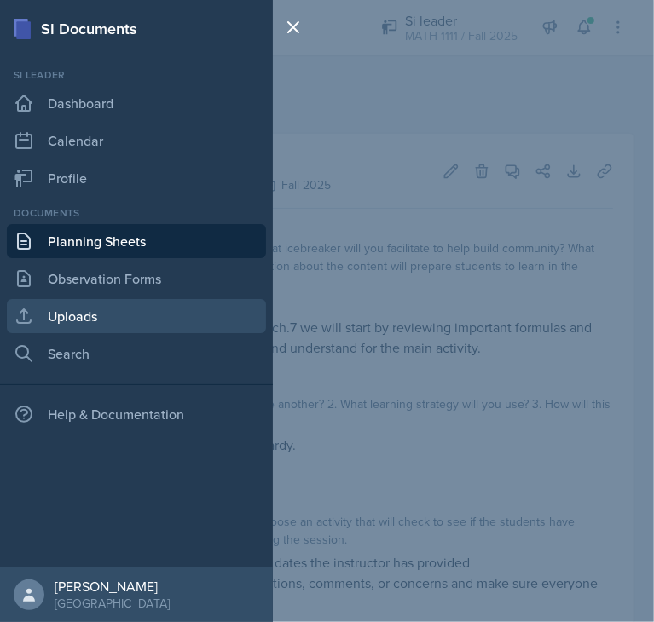  Describe the element at coordinates (136, 279) in the screenshot. I see `a: Observation Forms` at that location.